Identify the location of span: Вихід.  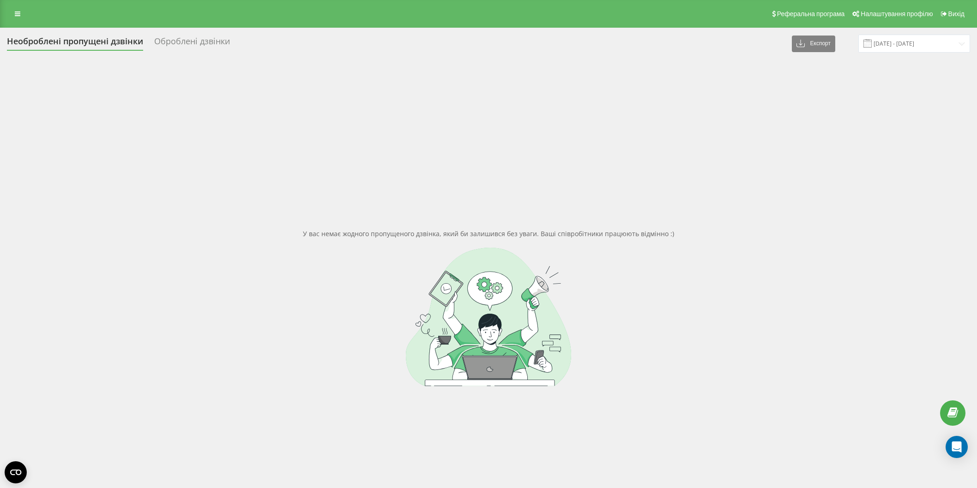
(956, 14).